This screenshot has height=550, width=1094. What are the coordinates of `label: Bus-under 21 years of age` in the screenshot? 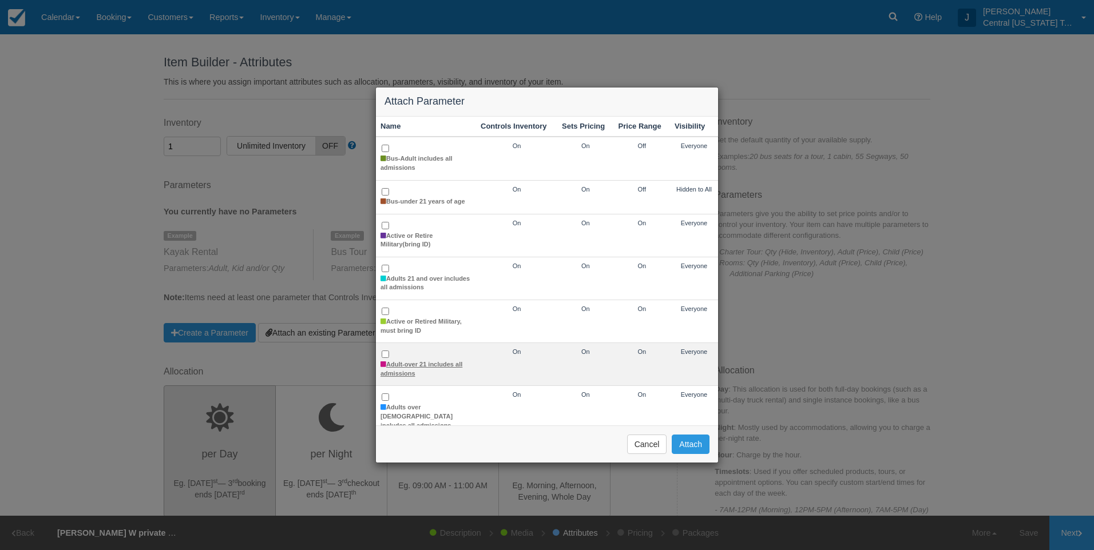 It's located at (423, 202).